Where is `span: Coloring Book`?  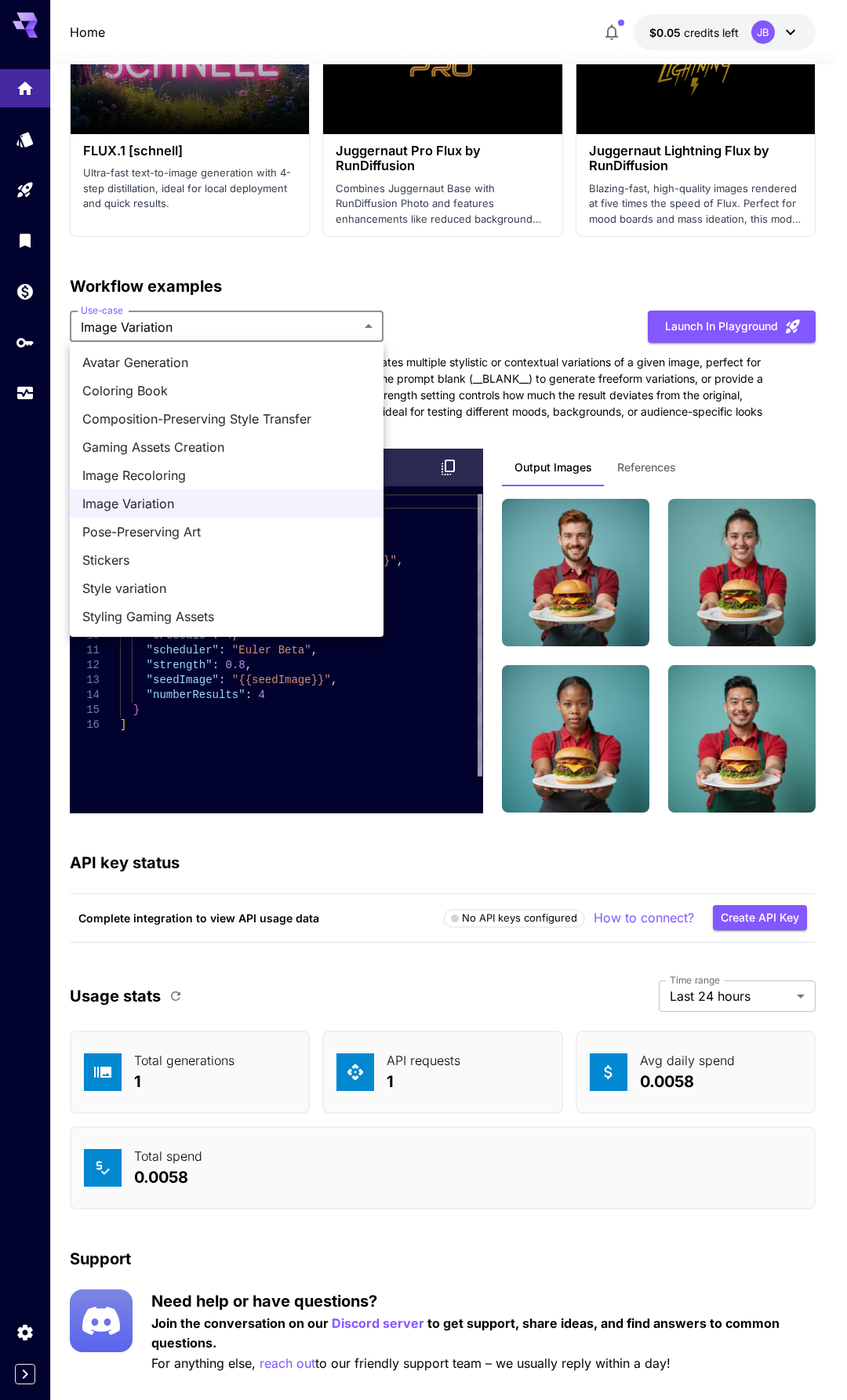 span: Coloring Book is located at coordinates (227, 391).